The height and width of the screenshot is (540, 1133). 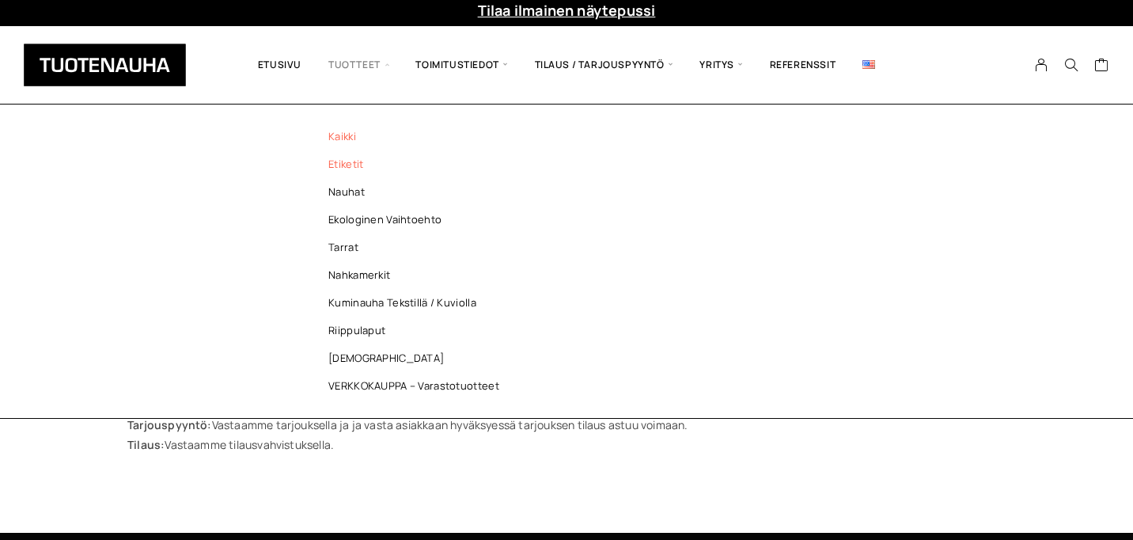 What do you see at coordinates (1041, 65) in the screenshot?
I see `a: My Account` at bounding box center [1041, 65].